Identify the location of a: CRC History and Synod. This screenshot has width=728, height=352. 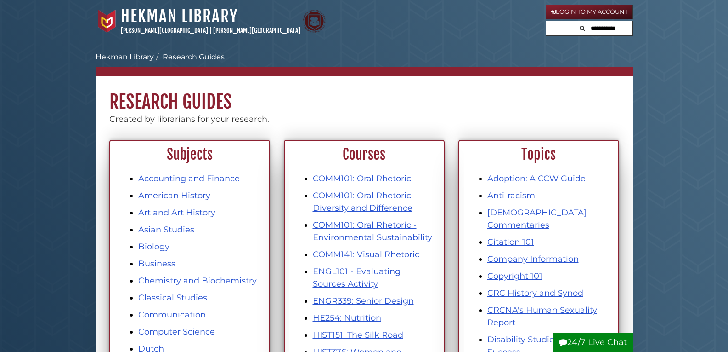
(535, 293).